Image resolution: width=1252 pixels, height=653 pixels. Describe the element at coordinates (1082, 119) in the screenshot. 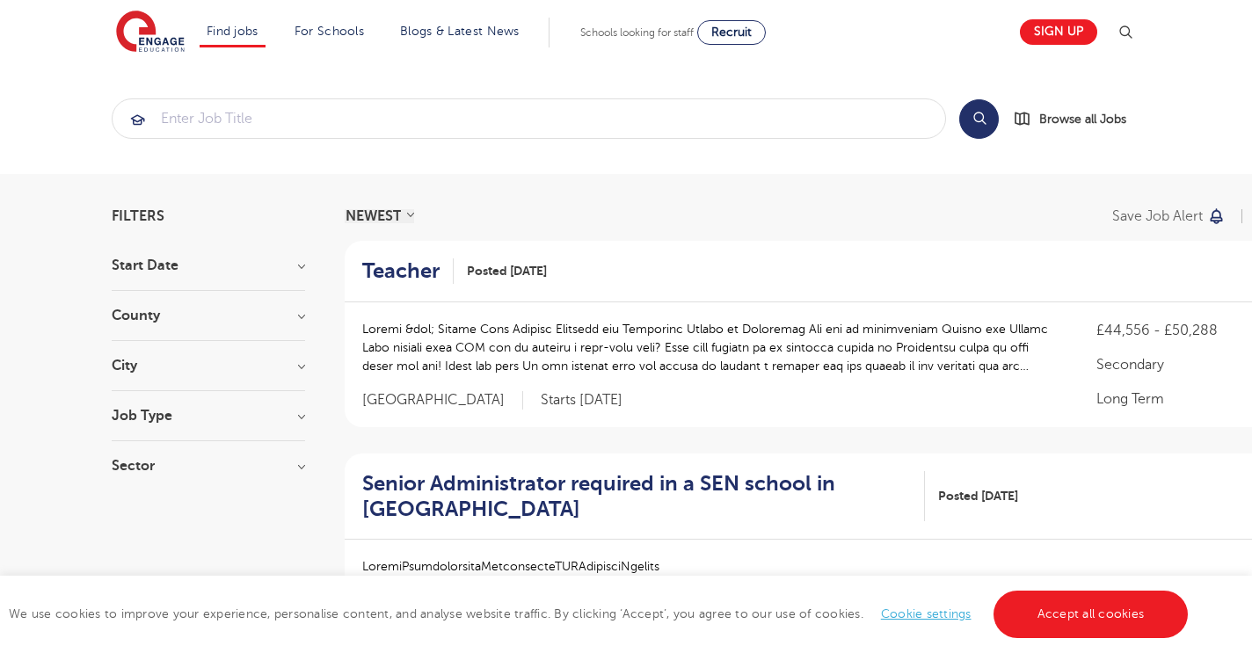

I see `span: Browse all Jobs` at that location.